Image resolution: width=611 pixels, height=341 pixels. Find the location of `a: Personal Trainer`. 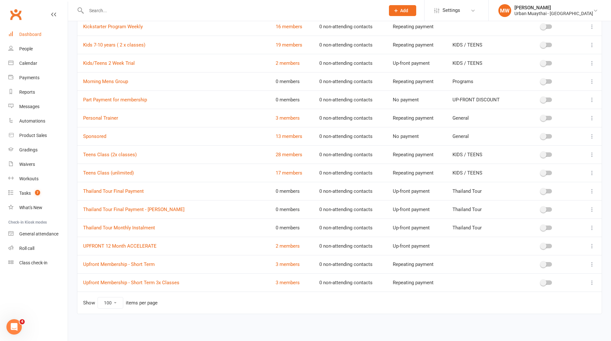

a: Personal Trainer is located at coordinates (100, 118).